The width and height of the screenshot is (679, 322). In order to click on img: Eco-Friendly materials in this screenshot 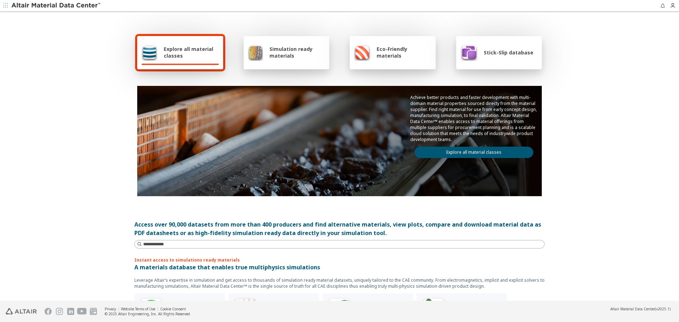, I will do `click(362, 52)`.